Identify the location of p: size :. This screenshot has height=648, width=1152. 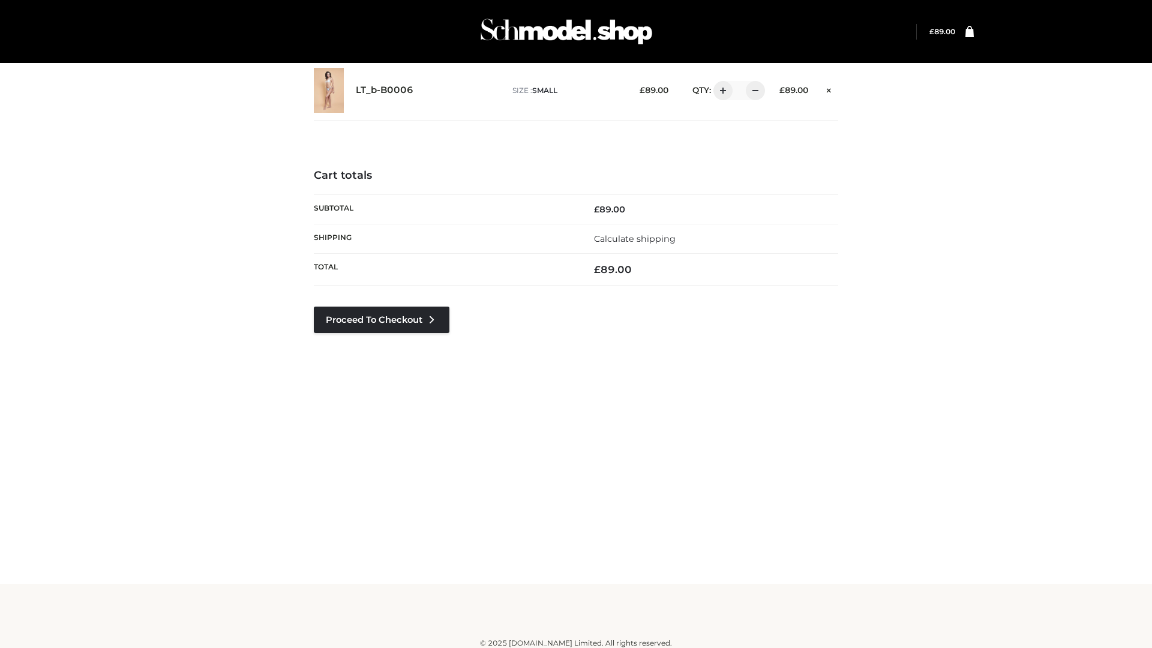
(567, 91).